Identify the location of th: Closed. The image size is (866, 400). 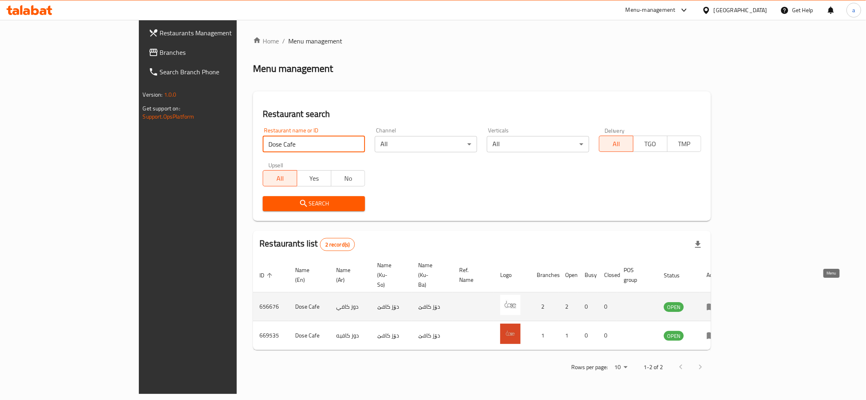
(608, 275).